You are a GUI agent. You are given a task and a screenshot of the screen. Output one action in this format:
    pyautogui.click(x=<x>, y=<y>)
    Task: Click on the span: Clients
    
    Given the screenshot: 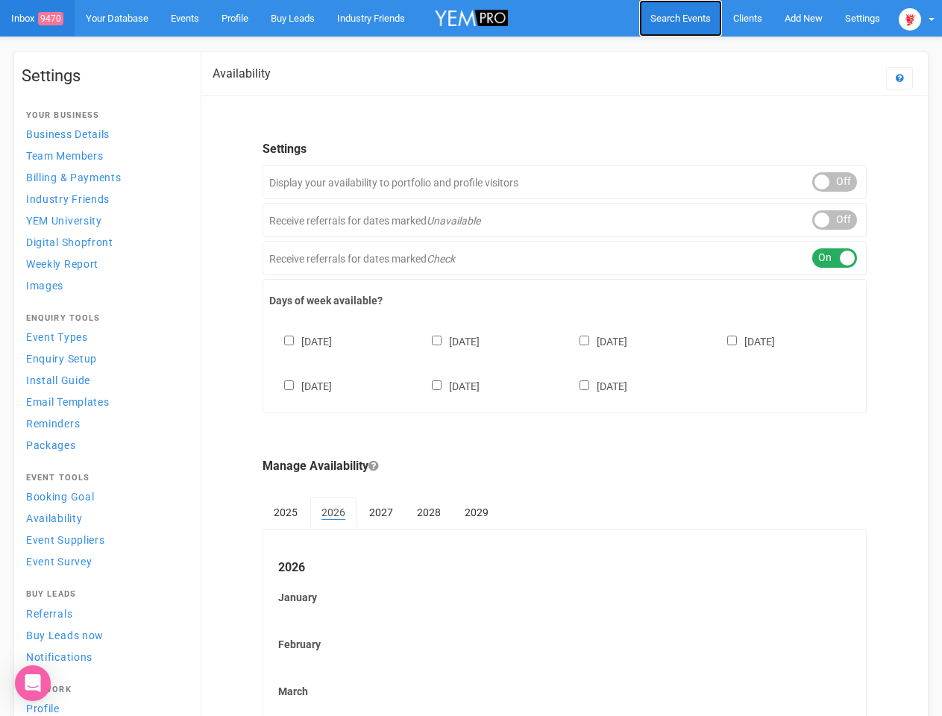 What is the action you would take?
    pyautogui.click(x=747, y=18)
    